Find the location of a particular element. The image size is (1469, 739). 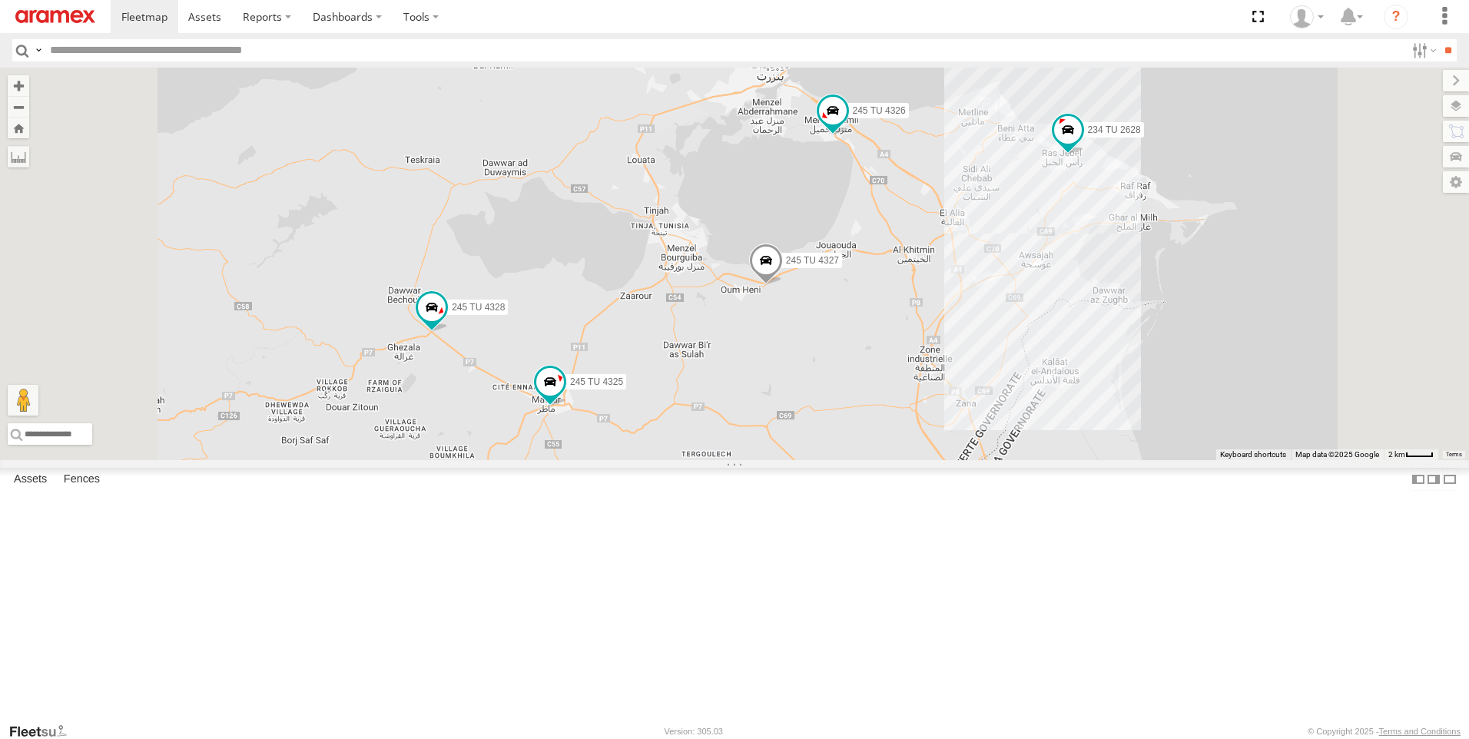

label: Fences is located at coordinates (81, 479).